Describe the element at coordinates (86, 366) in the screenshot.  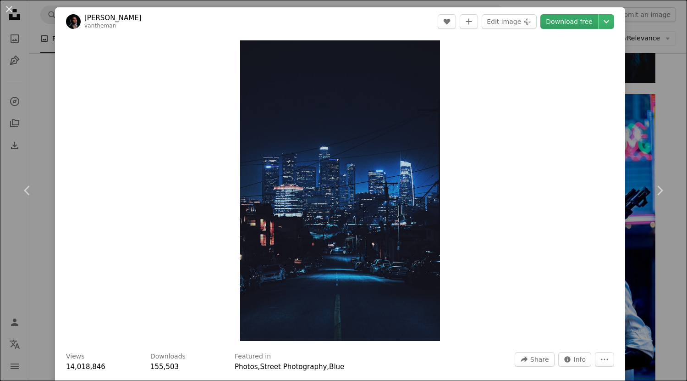
I see `span: 14,018,846` at that location.